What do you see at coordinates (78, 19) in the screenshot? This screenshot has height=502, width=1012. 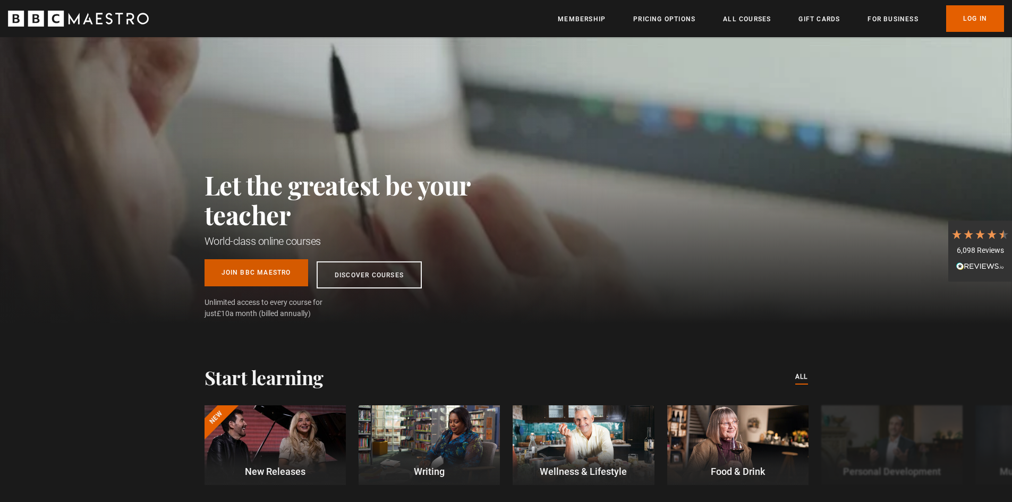 I see `svg: BBC Maestro` at bounding box center [78, 19].